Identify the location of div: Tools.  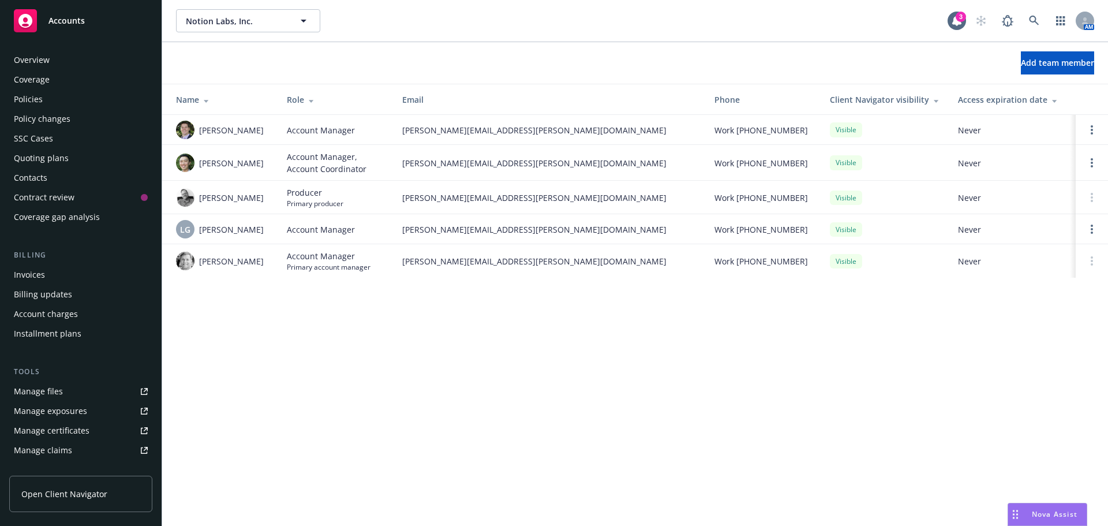
(81, 371).